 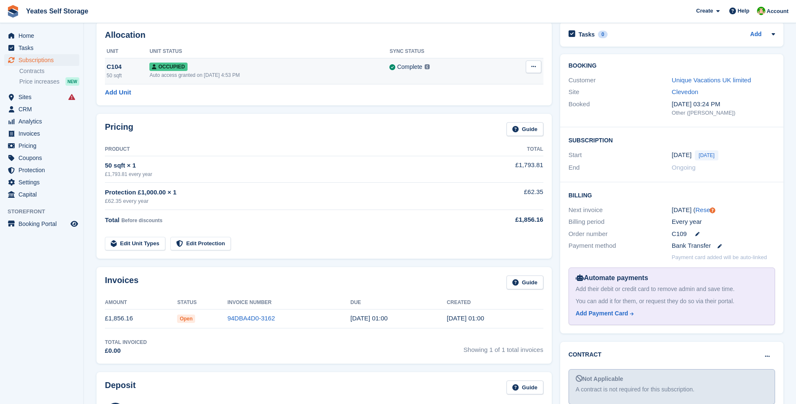 I want to click on span: CRM, so click(x=44, y=109).